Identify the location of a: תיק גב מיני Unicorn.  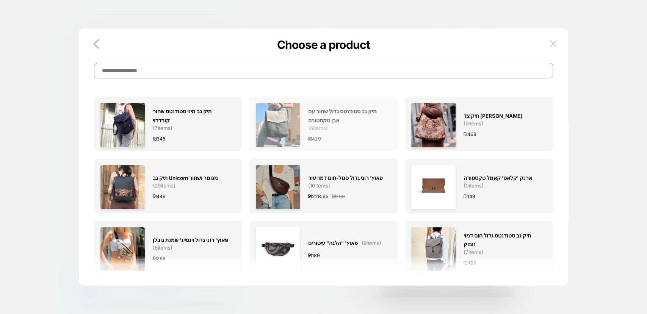
(82, 226).